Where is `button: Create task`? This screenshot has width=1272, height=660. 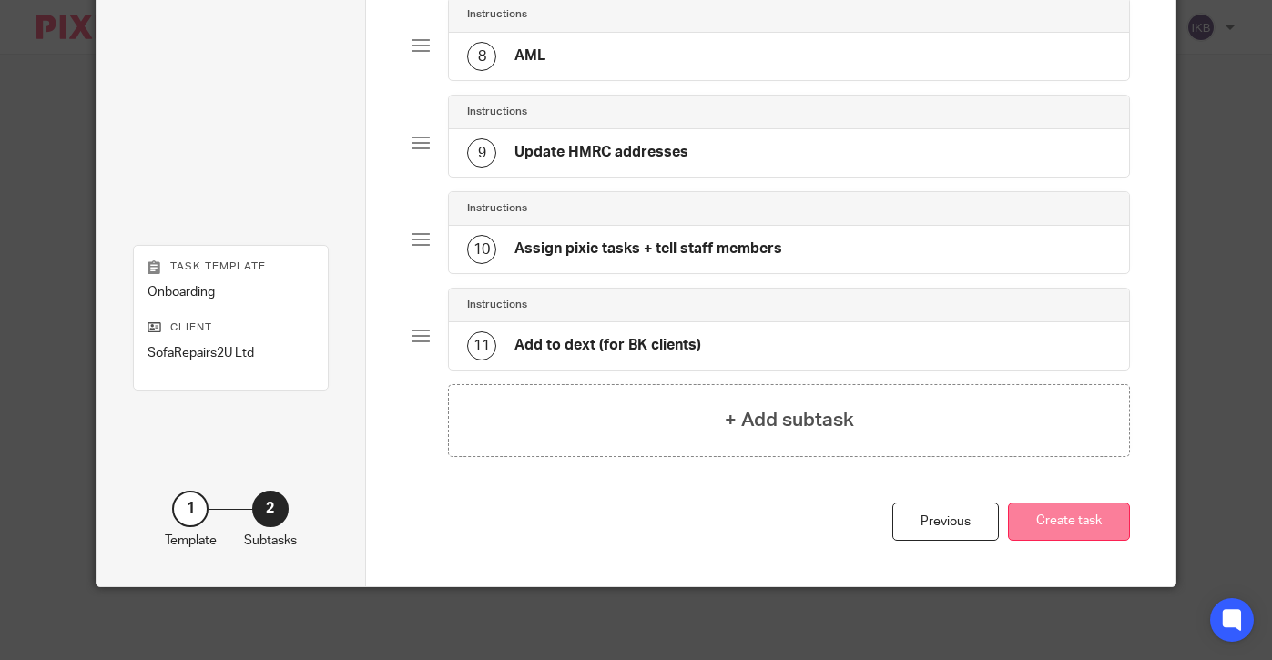
button: Create task is located at coordinates (1069, 522).